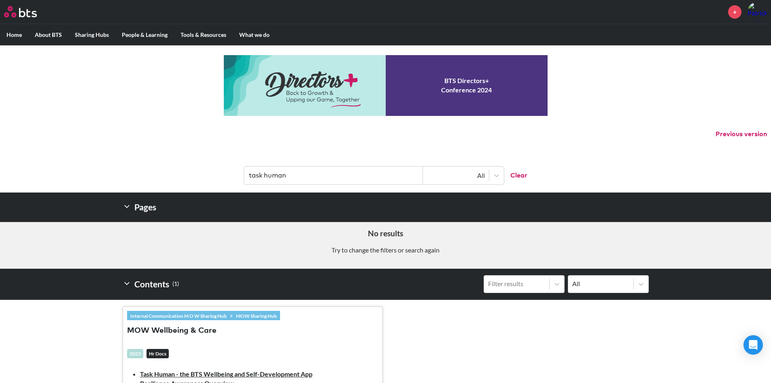 Image resolution: width=771 pixels, height=383 pixels. I want to click on a: Go home, so click(28, 12).